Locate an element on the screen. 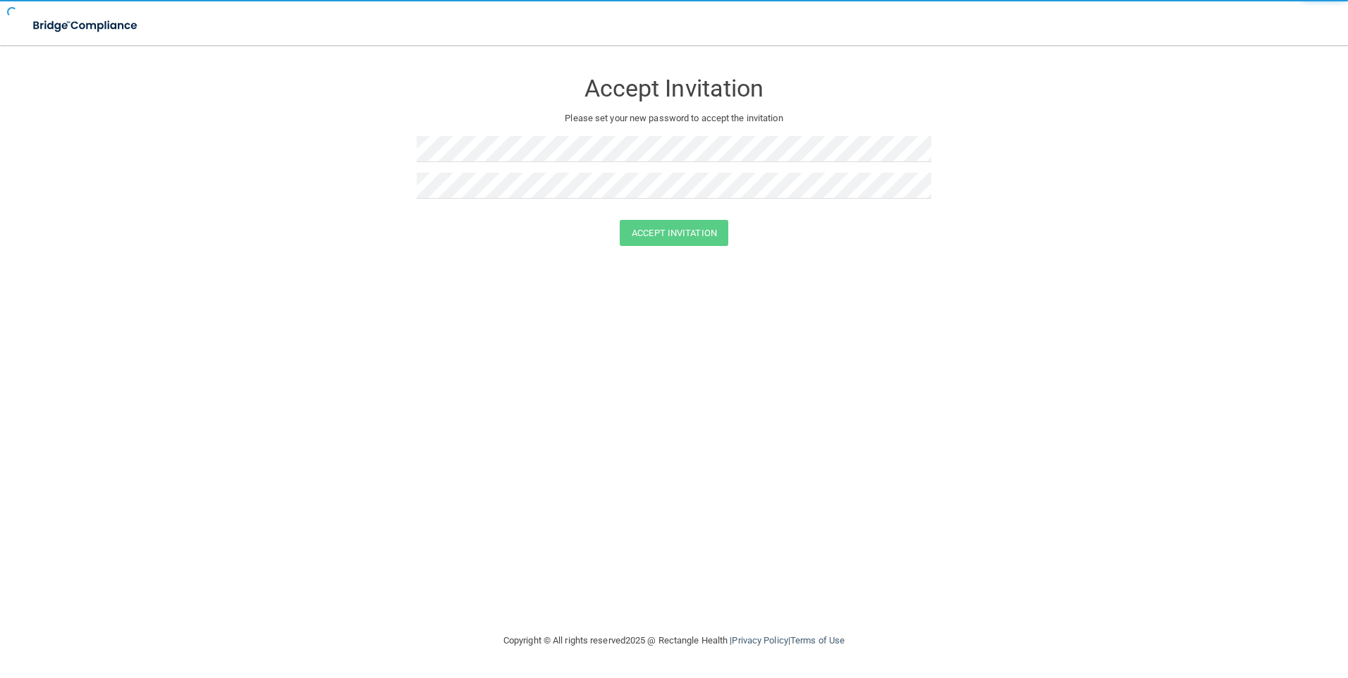  div: Copyright © All rights reserved 2025 @ Rectangle Health | | is located at coordinates (674, 641).